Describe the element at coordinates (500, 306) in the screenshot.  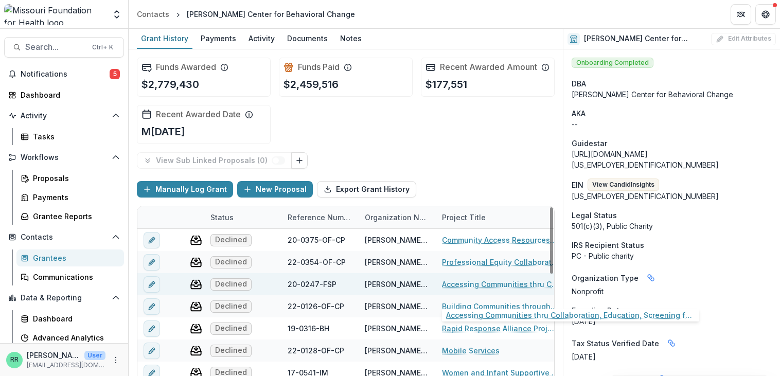
I see `a: Building Communities through Resilient Families` at that location.